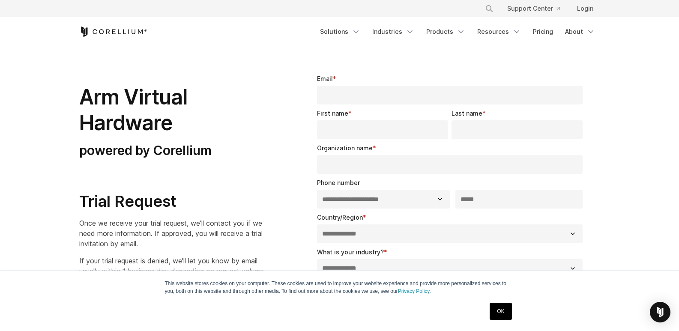 Image resolution: width=679 pixels, height=331 pixels. What do you see at coordinates (340, 287) in the screenshot?
I see `p: This website stores cookies on your computer. These cookies are used to improve your website expe...` at bounding box center [340, 287].